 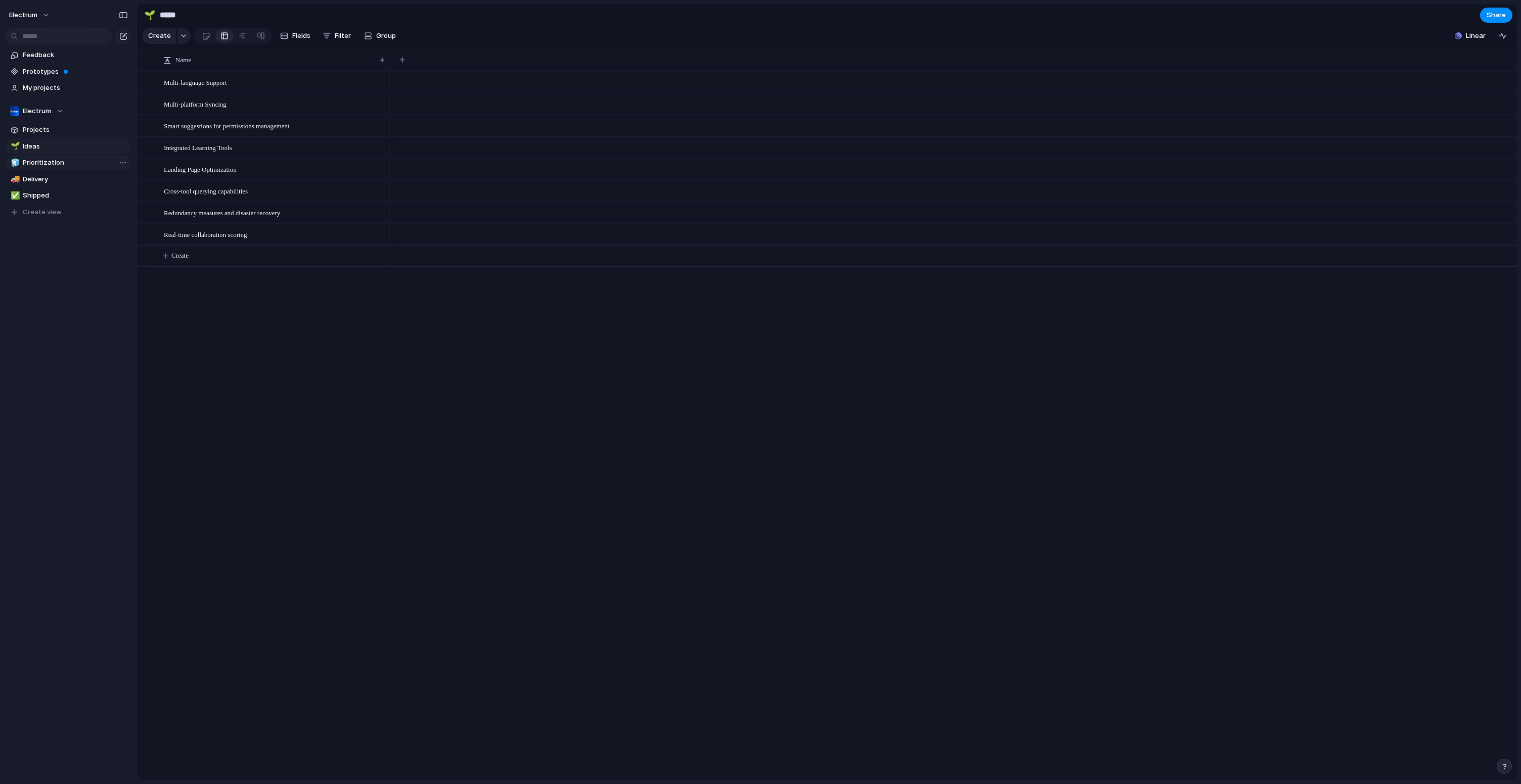 What do you see at coordinates (302, 36) in the screenshot?
I see `span: Fields` at bounding box center [302, 36].